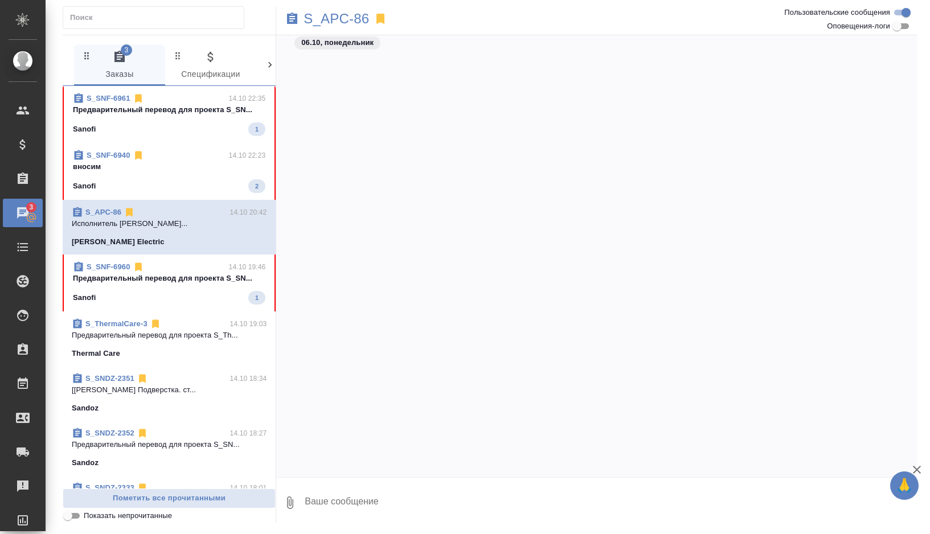 The image size is (930, 534). What do you see at coordinates (336, 19) in the screenshot?
I see `p: S_APC-86` at bounding box center [336, 19].